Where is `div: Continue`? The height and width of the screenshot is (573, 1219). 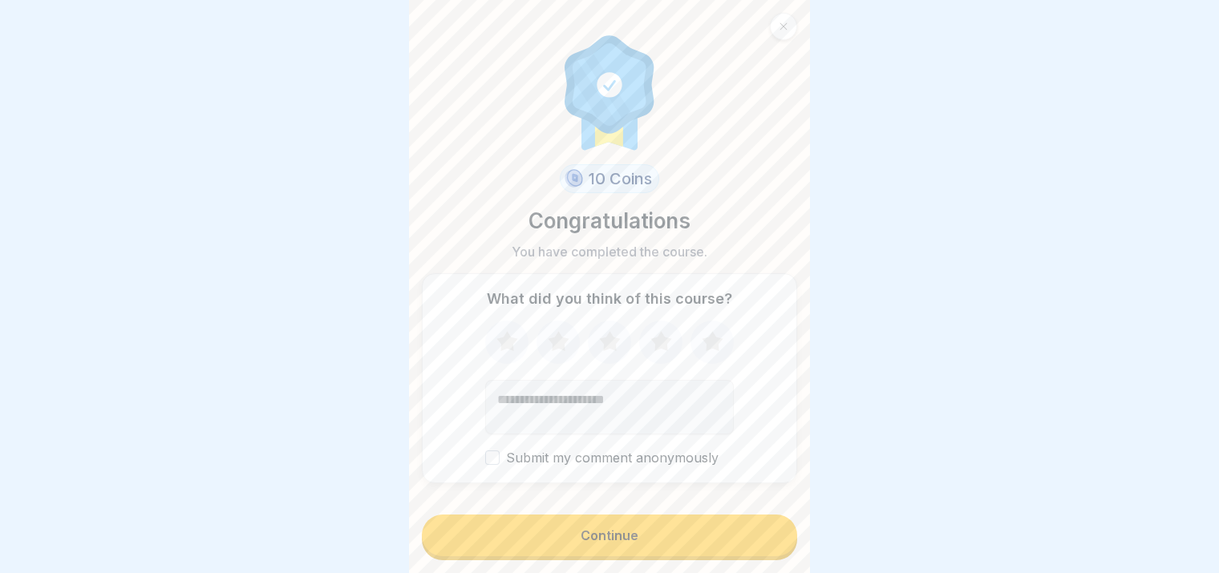
div: Continue is located at coordinates (609, 536).